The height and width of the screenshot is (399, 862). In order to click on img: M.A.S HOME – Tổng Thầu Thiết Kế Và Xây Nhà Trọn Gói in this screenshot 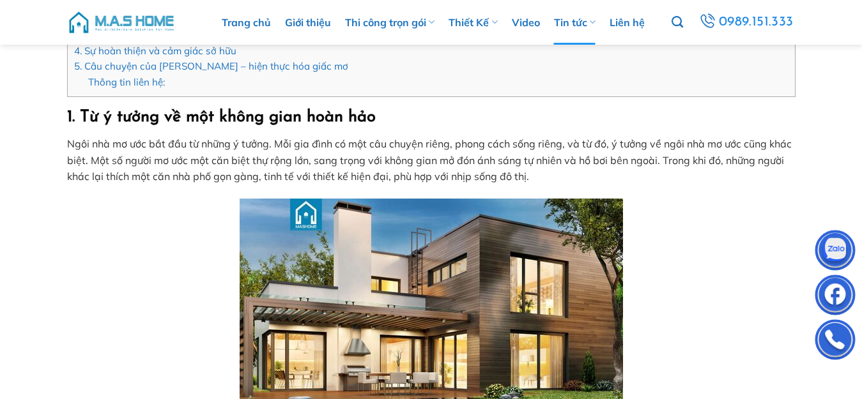, I will do `click(121, 22)`.